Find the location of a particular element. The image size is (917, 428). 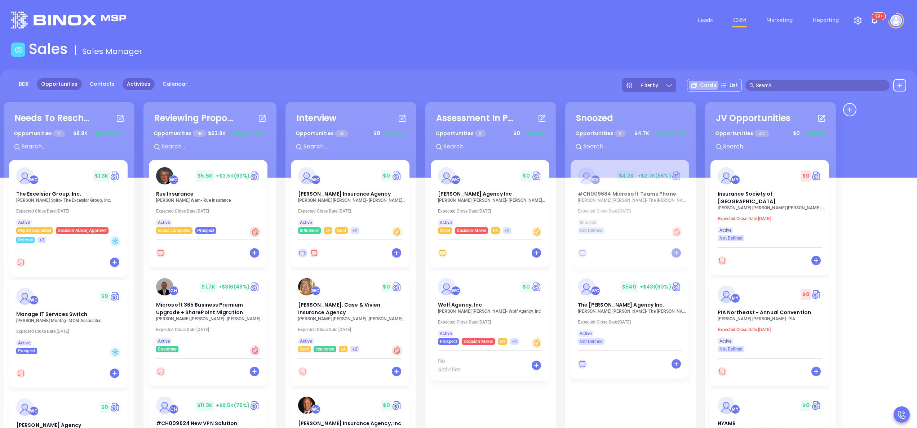

p: Andrea Guillory - Harlan Insurance Agency is located at coordinates (352, 200).